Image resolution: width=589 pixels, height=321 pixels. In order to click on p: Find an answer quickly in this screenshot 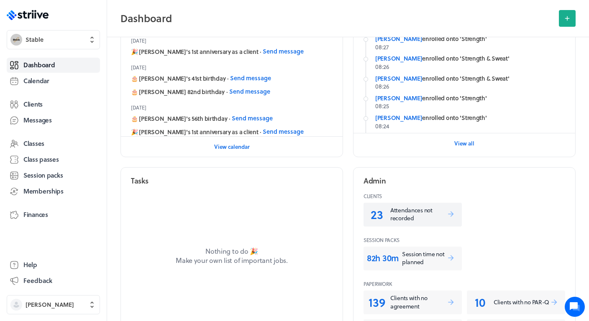, I will do `click(84, 135)`.